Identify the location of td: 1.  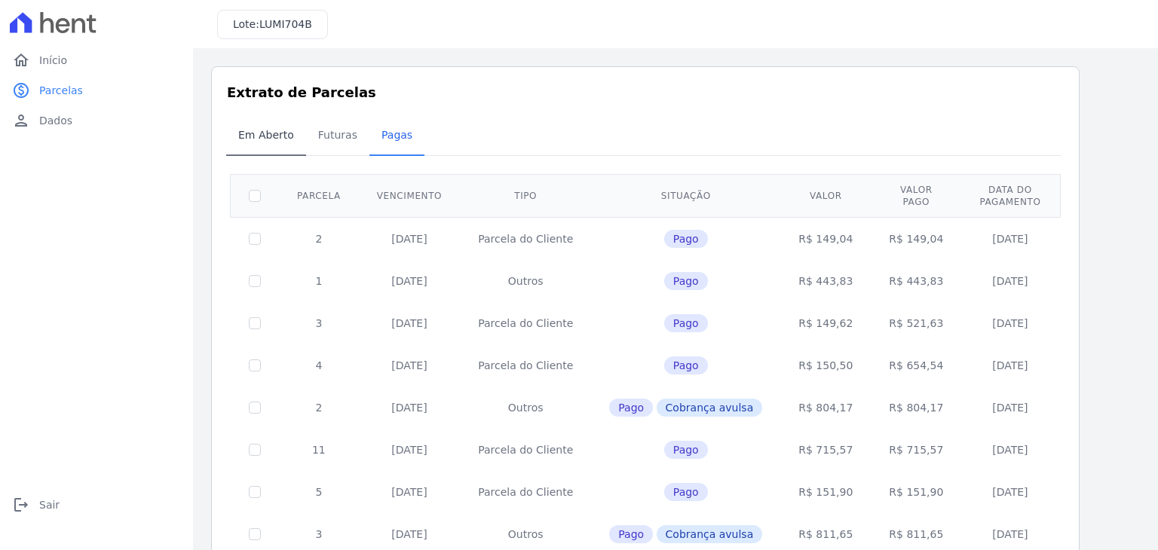
(319, 281).